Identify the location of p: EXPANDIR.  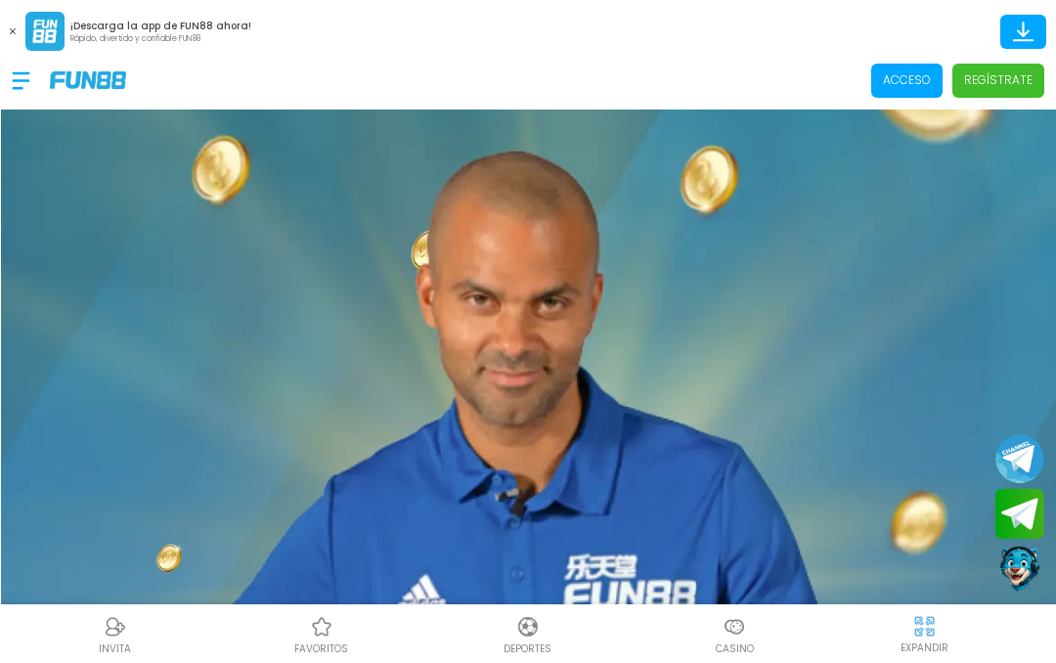
(924, 647).